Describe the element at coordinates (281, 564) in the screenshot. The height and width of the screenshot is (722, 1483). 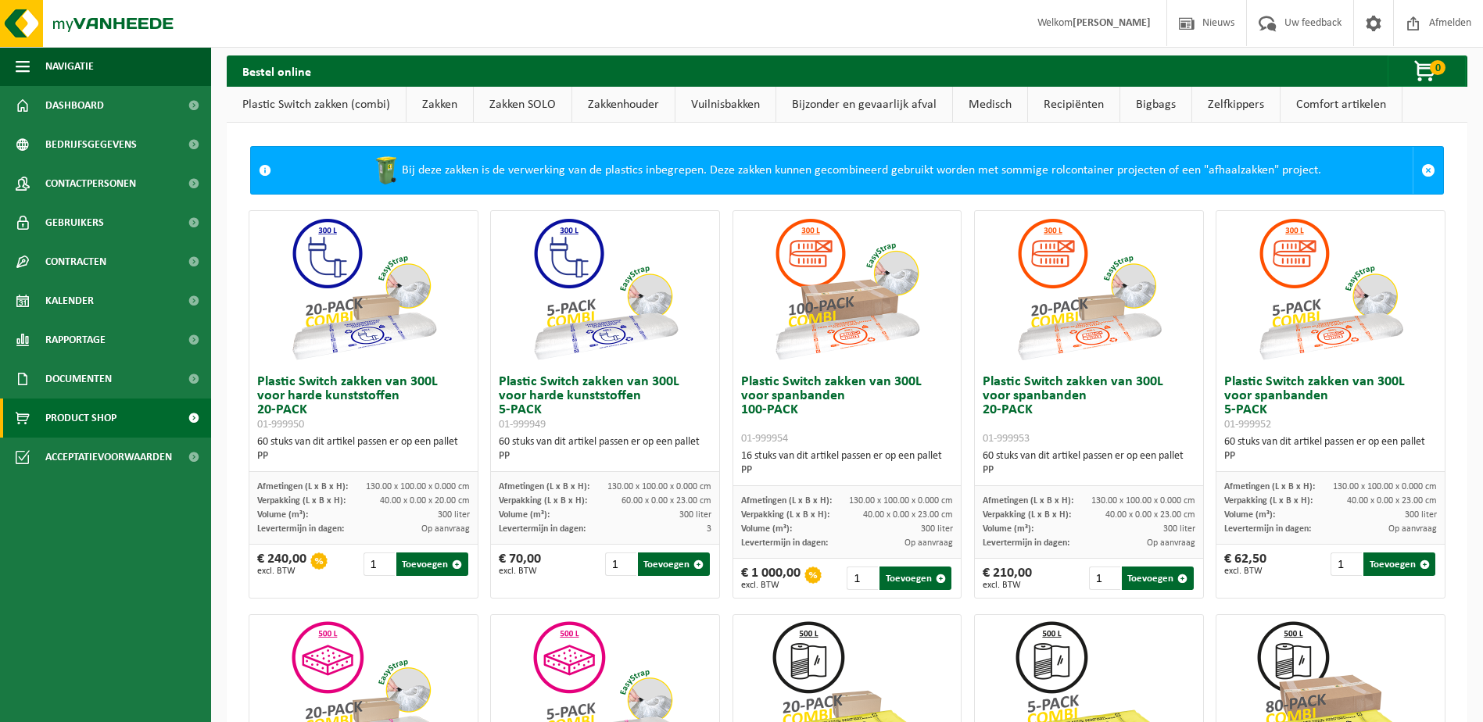
I see `div: € 240,00` at that location.